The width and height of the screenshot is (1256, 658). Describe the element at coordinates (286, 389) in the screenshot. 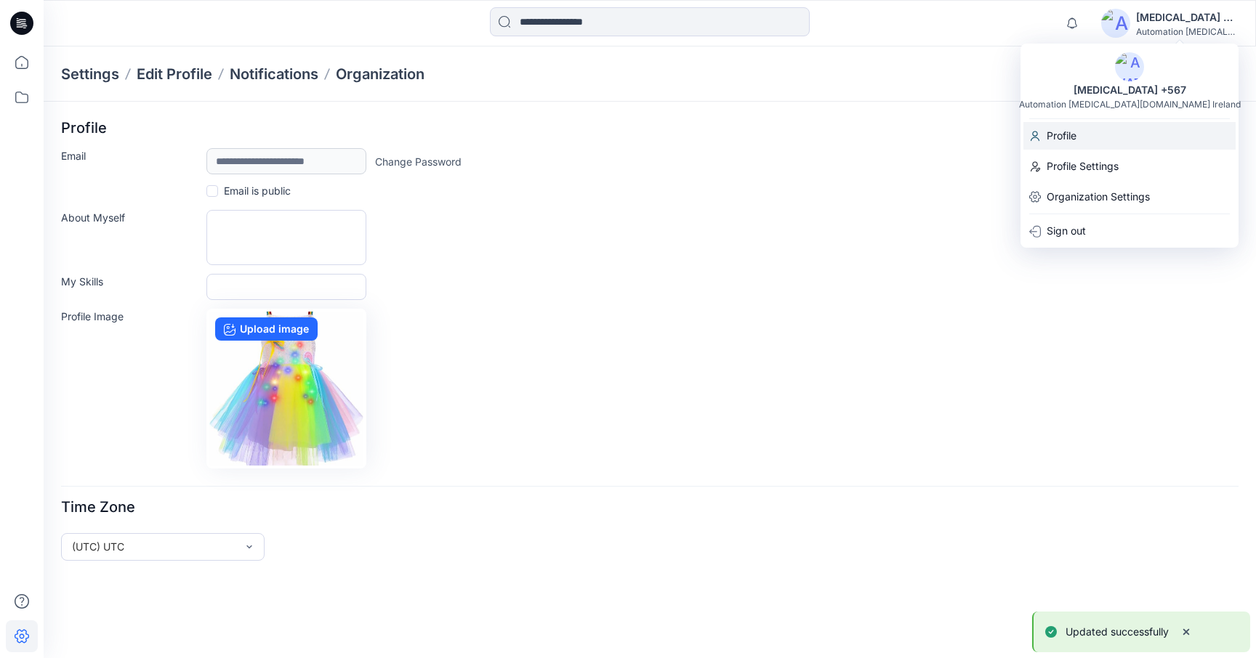

I see `img: no-profile.png` at that location.